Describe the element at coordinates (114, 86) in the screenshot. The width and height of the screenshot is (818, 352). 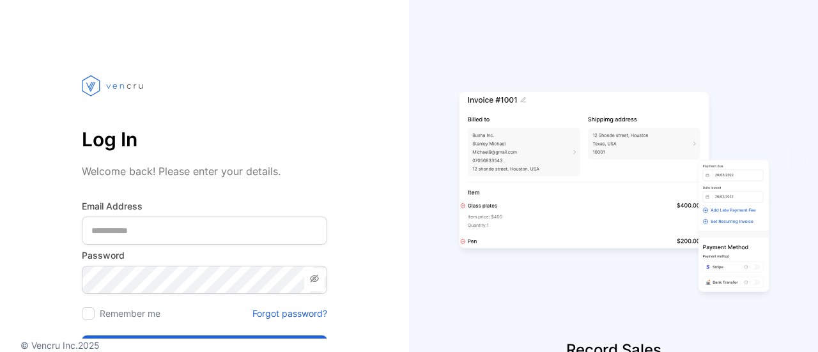
I see `img: vencru logo` at that location.